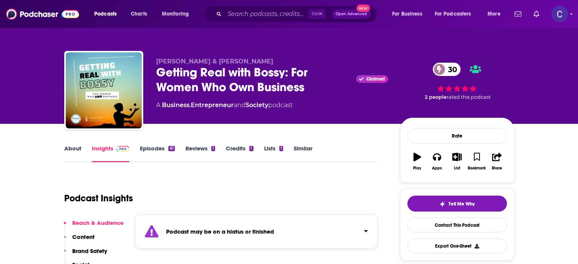  What do you see at coordinates (437, 168) in the screenshot?
I see `div: Apps` at bounding box center [437, 168].